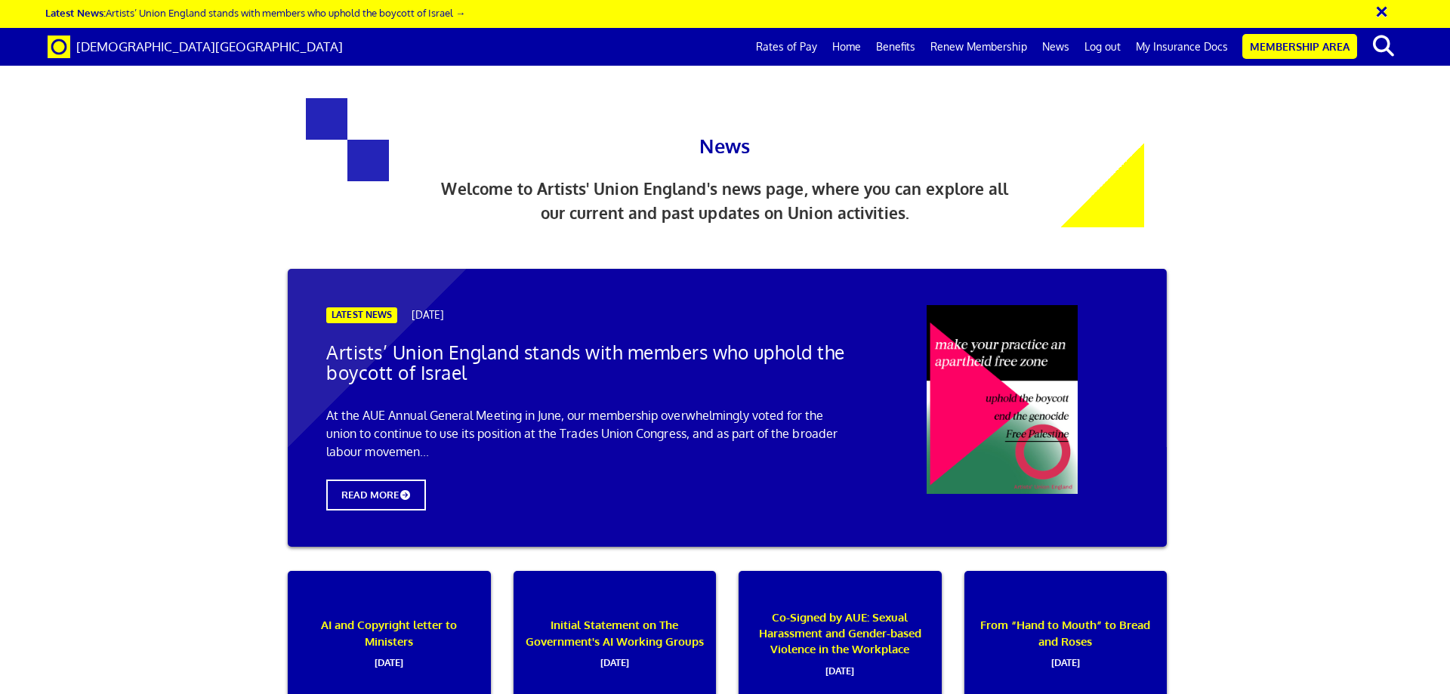  Describe the element at coordinates (376, 495) in the screenshot. I see `span: READ MORE` at that location.